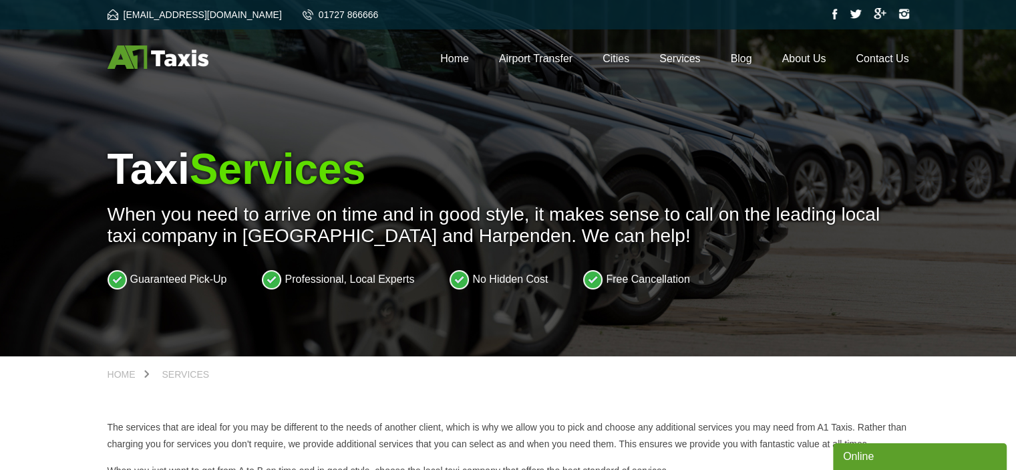 The height and width of the screenshot is (470, 1016). Describe the element at coordinates (158, 57) in the screenshot. I see `img: A1 Taxis St Albans LTD` at that location.